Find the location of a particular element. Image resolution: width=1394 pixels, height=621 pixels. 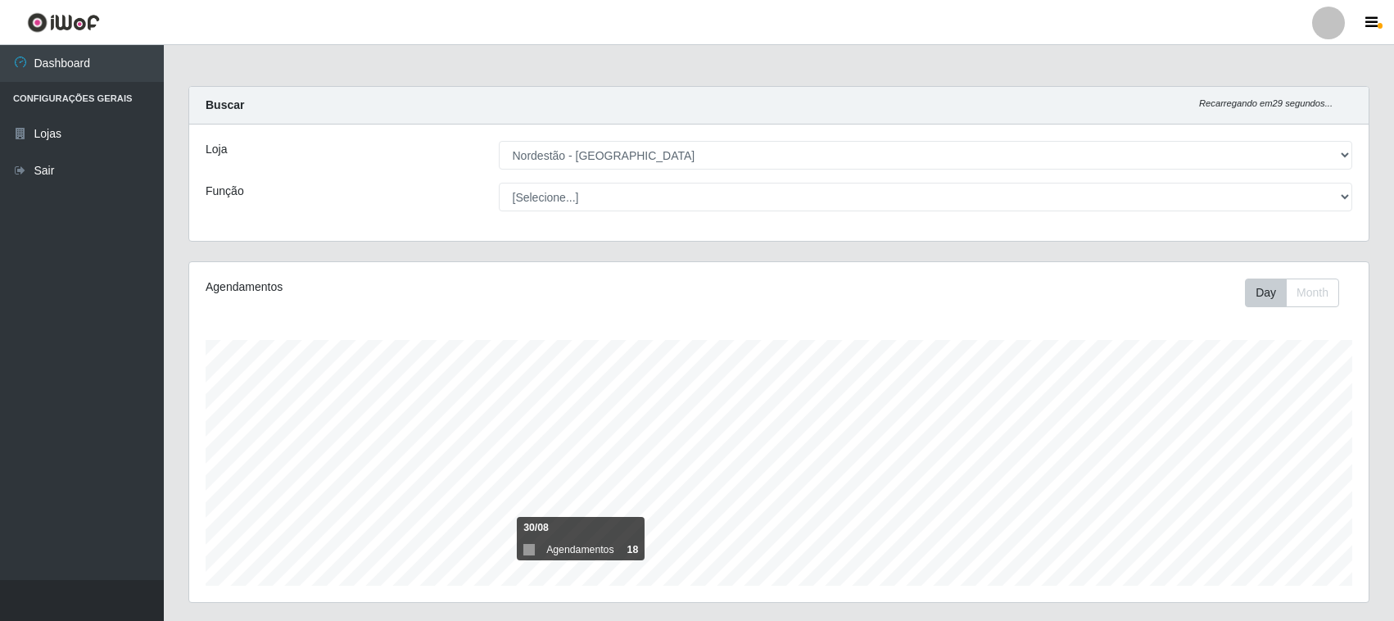

div: First group is located at coordinates (1292, 292).